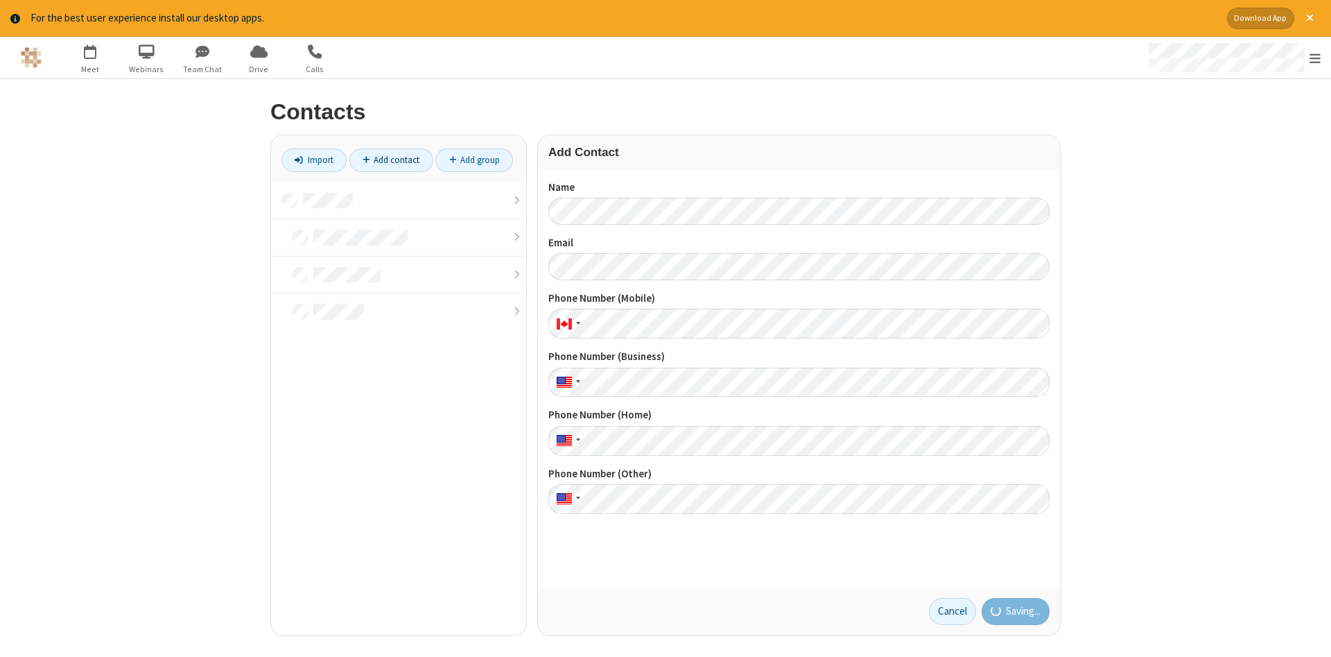 This screenshot has height=657, width=1331. What do you see at coordinates (799, 243) in the screenshot?
I see `label: Email` at bounding box center [799, 243].